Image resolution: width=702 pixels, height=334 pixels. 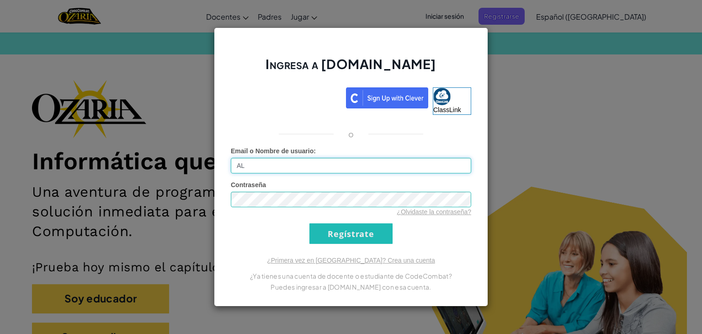 What do you see at coordinates (442, 96) in the screenshot?
I see `img: classlink-logo-small.png` at bounding box center [442, 96].